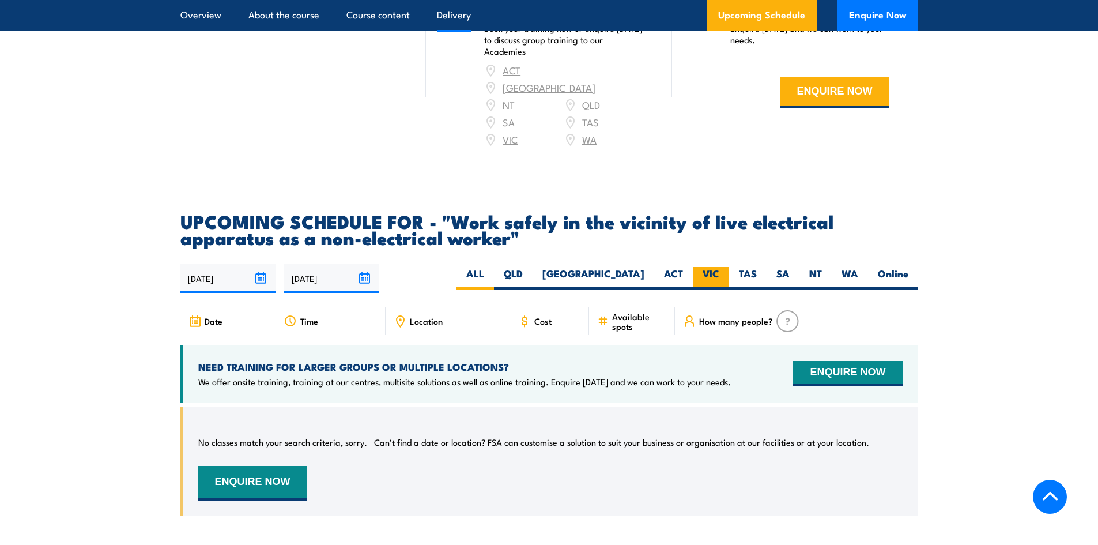 This screenshot has height=545, width=1098. What do you see at coordinates (465, 382) in the screenshot?
I see `p: We offer onsite training, training at our centres, multisite solutions as well as online training...` at bounding box center [465, 382].